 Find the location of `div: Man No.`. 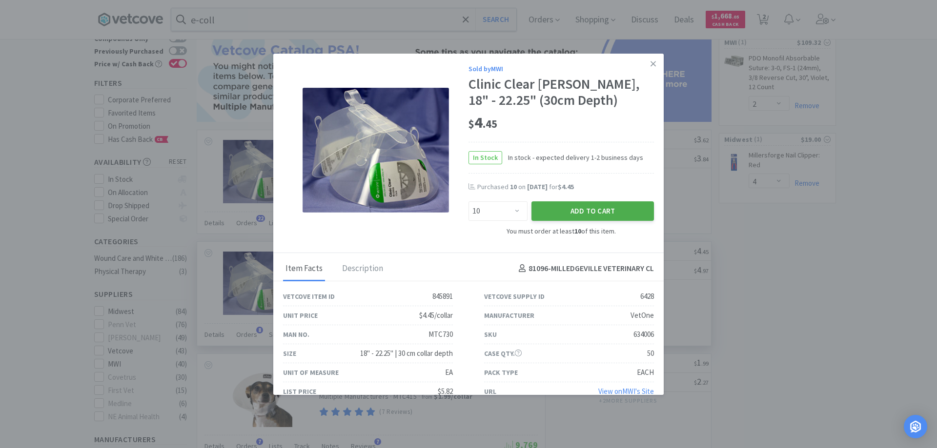

div: Man No. is located at coordinates (296, 335).